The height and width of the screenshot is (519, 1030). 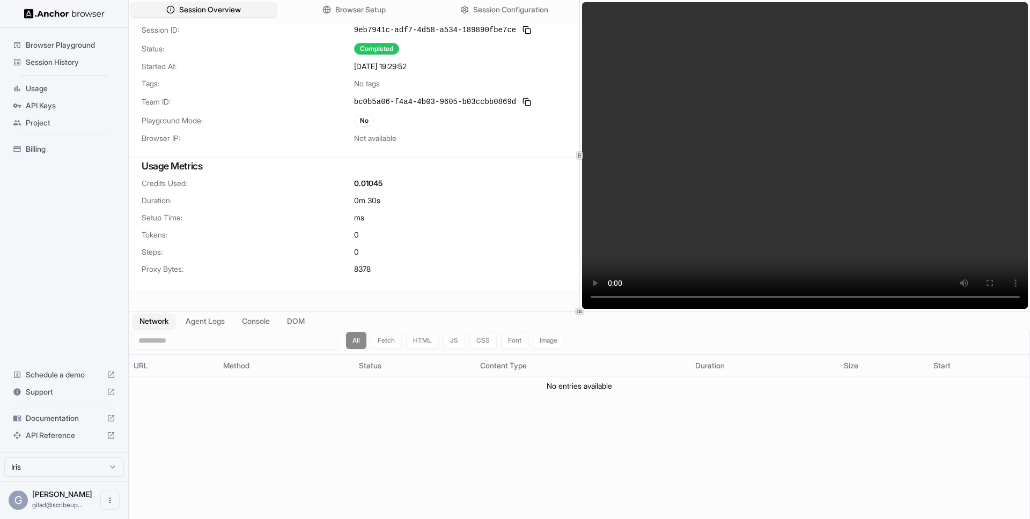 What do you see at coordinates (64, 123) in the screenshot?
I see `div: Project` at bounding box center [64, 123].